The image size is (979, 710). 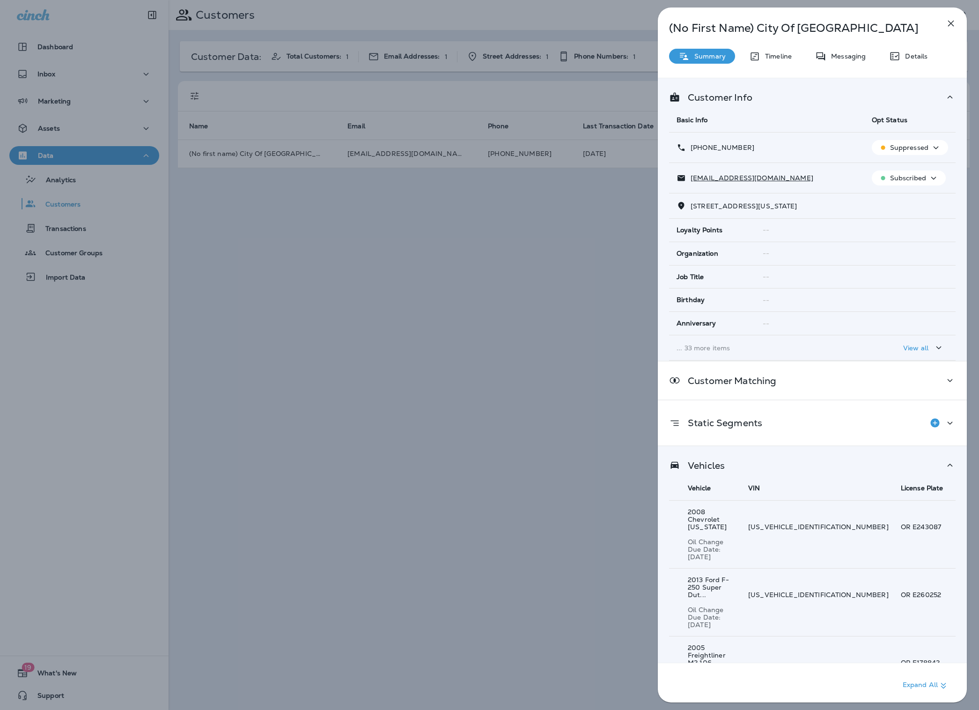 What do you see at coordinates (692, 120) in the screenshot?
I see `span: Basic Info` at bounding box center [692, 120].